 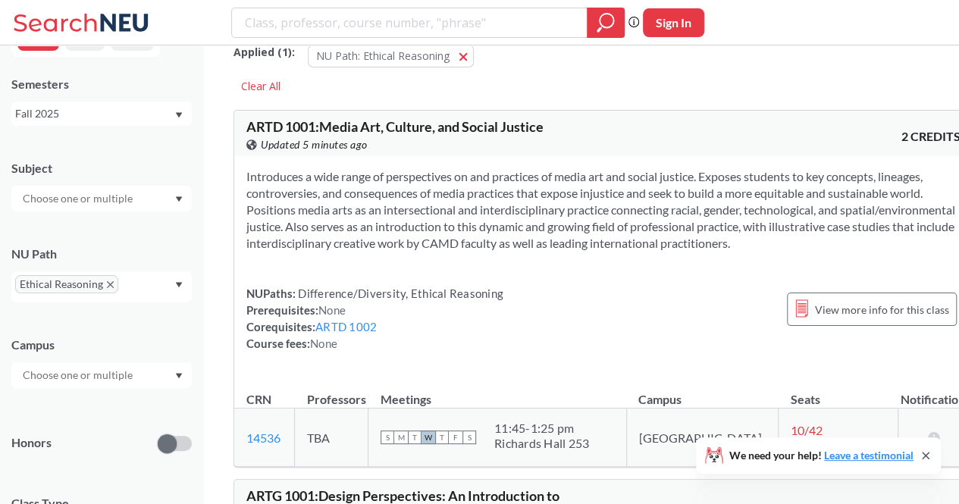 What do you see at coordinates (606, 23) in the screenshot?
I see `div: magnifying glass` at bounding box center [606, 23].